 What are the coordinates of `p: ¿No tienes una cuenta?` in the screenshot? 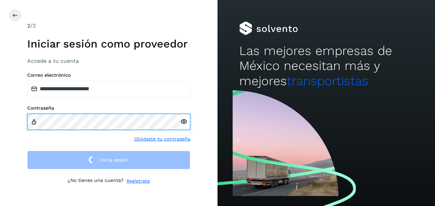 It's located at (95, 181).